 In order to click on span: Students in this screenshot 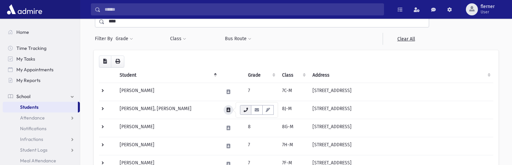, I will do `click(29, 107)`.